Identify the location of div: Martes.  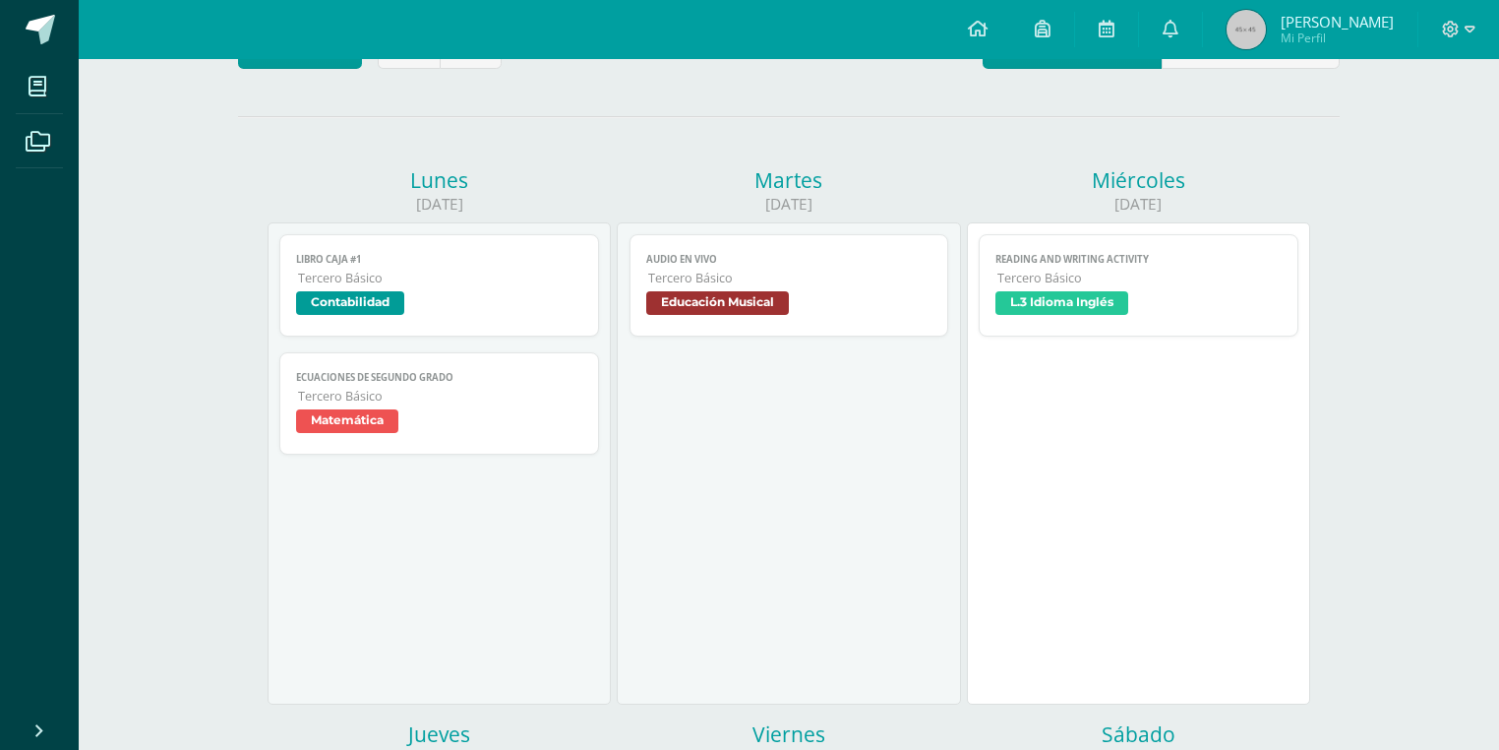
(788, 180).